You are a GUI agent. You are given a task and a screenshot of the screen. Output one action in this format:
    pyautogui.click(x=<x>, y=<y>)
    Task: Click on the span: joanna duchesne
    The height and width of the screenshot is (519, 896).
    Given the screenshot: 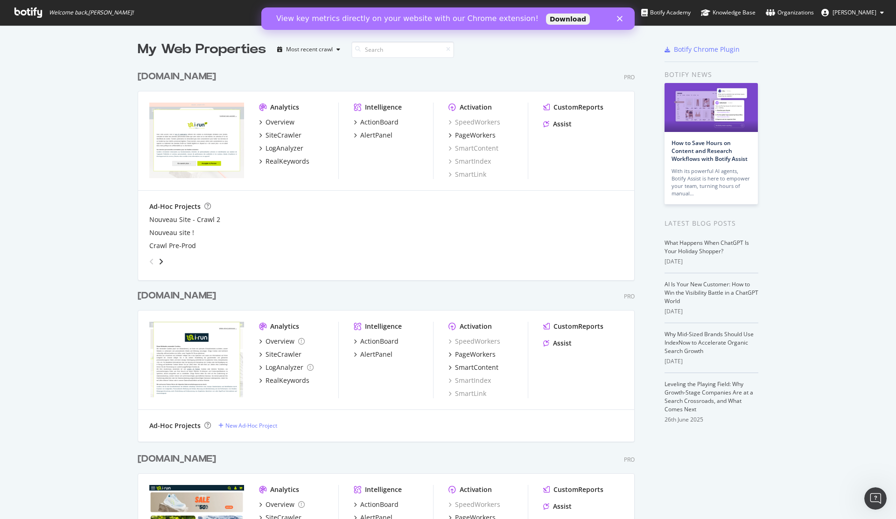 What is the action you would take?
    pyautogui.click(x=854, y=12)
    